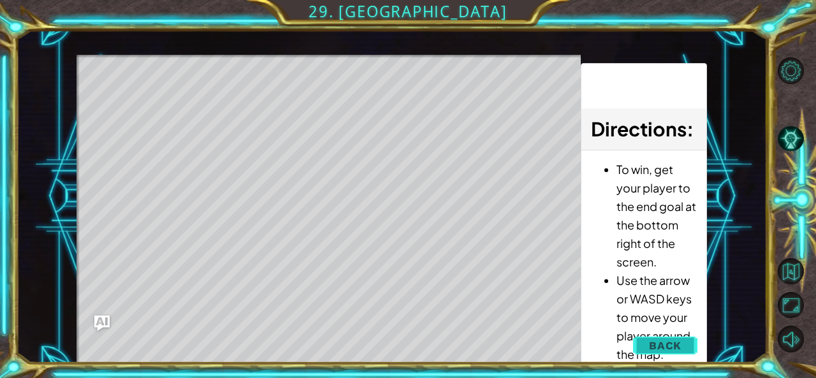 This screenshot has width=816, height=378. What do you see at coordinates (798, 271) in the screenshot?
I see `a: Back to Map` at bounding box center [798, 271].